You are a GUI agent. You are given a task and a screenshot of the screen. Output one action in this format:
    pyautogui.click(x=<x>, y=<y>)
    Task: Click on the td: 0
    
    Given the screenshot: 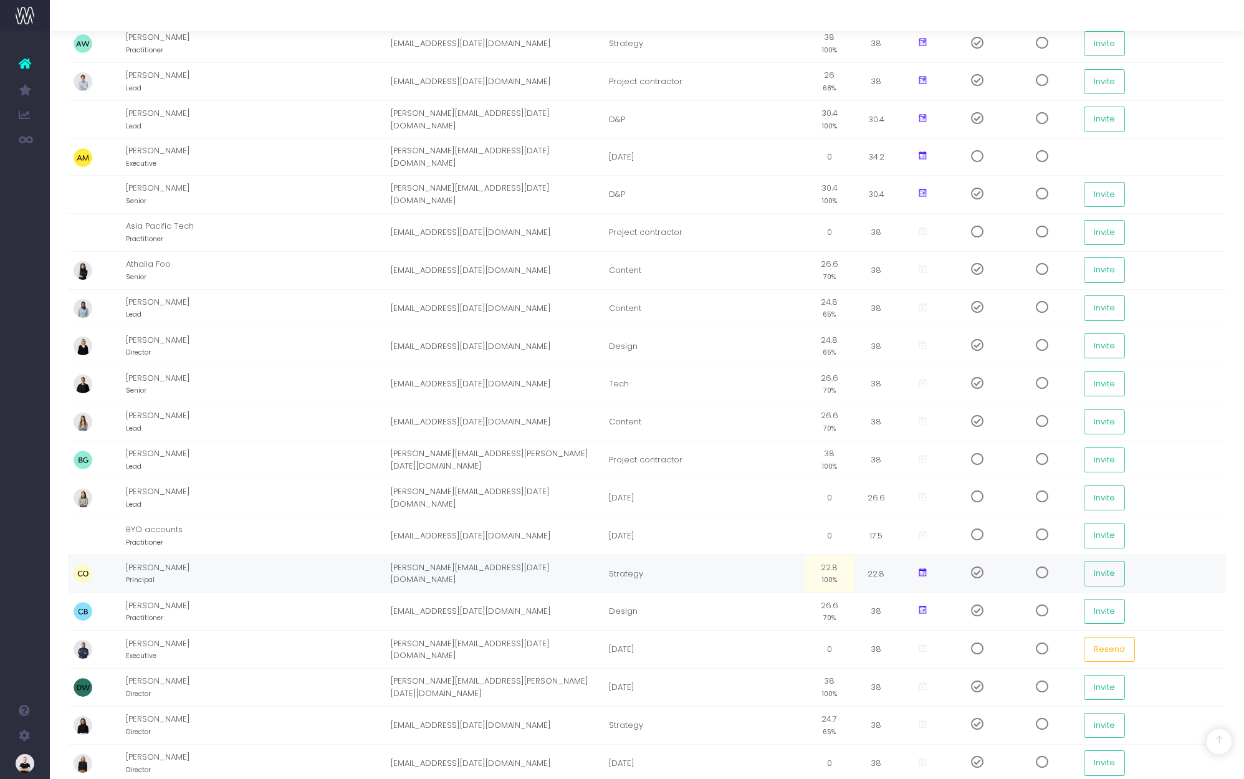 What is the action you would take?
    pyautogui.click(x=830, y=497)
    